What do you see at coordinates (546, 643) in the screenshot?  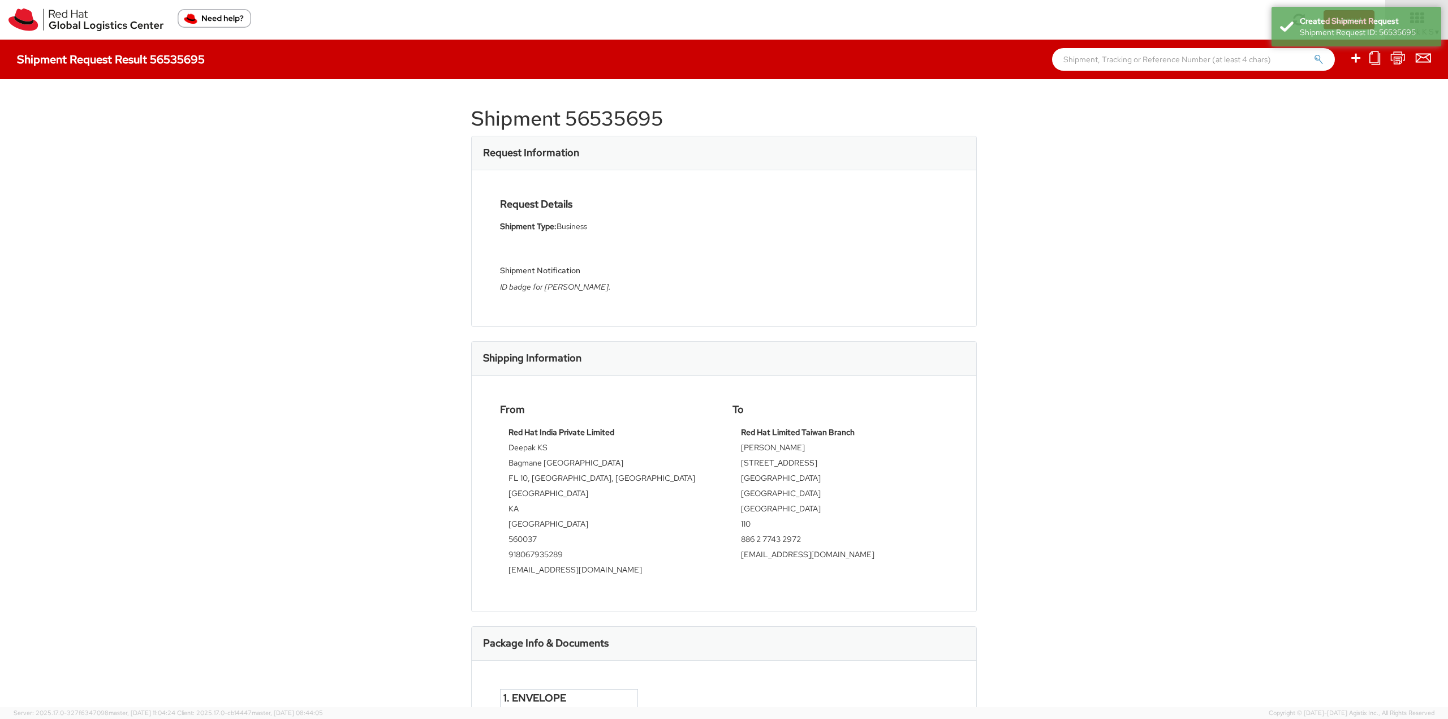 I see `h3: Package Info & Documents` at bounding box center [546, 643].